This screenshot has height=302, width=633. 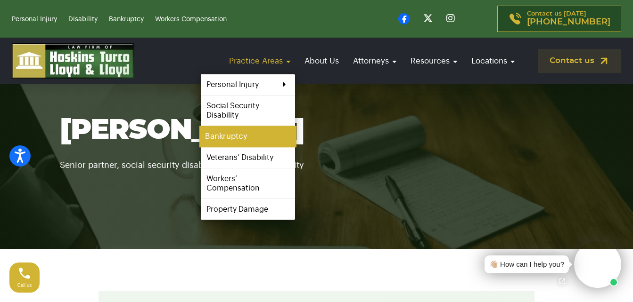 I want to click on a: Workers’ Compensation, so click(x=248, y=184).